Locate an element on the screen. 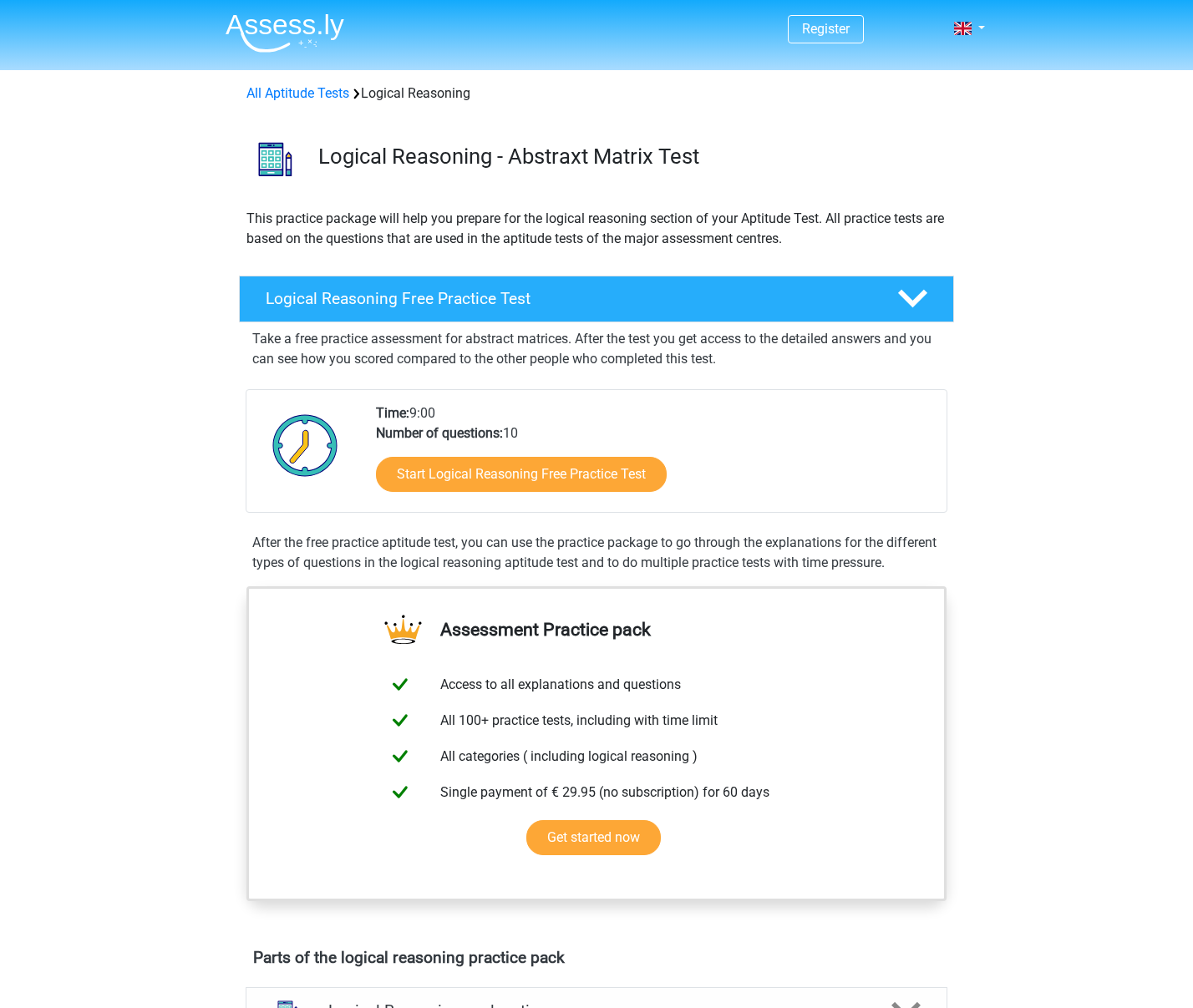 This screenshot has height=1008, width=1193. p: This practice package will help you prepare for the logical reasoning section of your Aptitude Te... is located at coordinates (596, 229).